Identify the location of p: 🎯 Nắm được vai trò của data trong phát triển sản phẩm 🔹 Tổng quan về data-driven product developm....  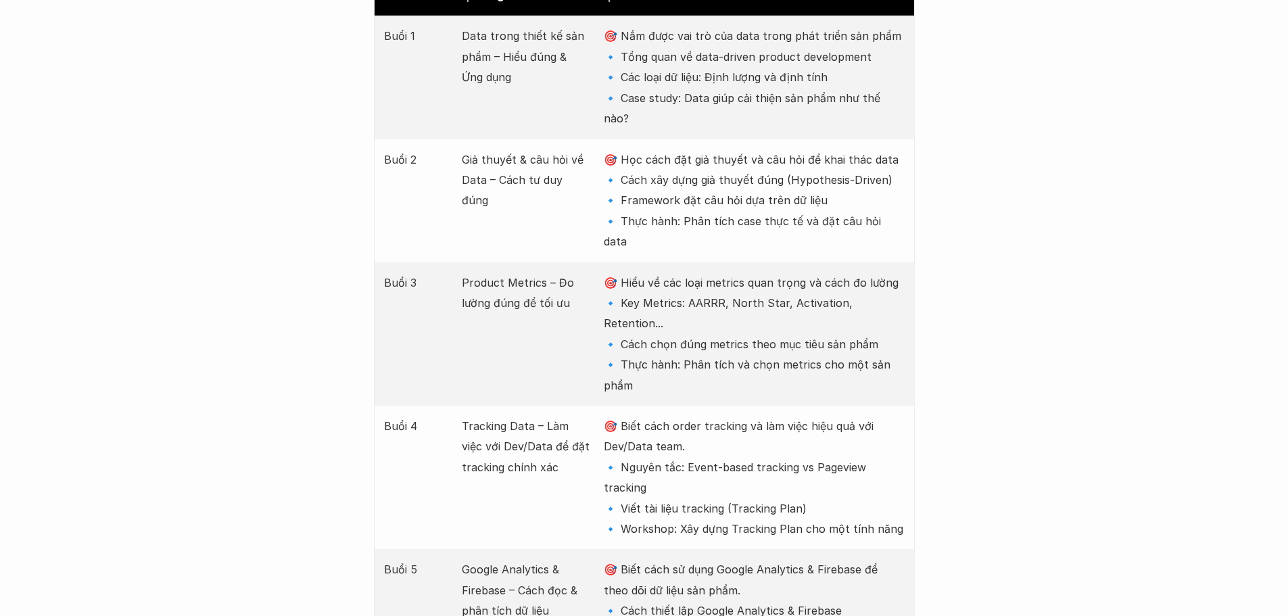
(754, 77).